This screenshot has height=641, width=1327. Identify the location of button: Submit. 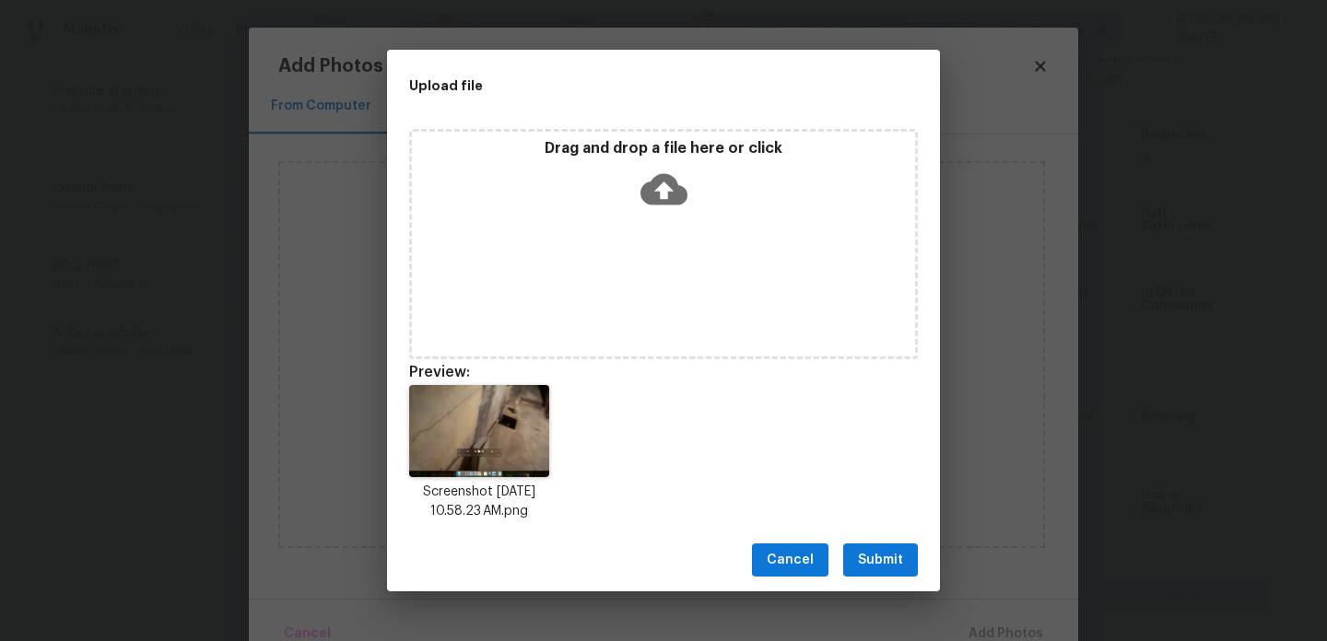
(880, 560).